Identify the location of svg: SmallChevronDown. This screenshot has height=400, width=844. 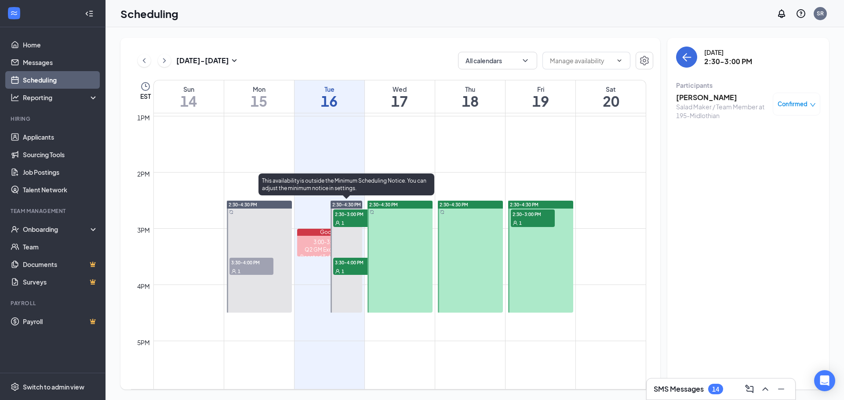
(234, 61).